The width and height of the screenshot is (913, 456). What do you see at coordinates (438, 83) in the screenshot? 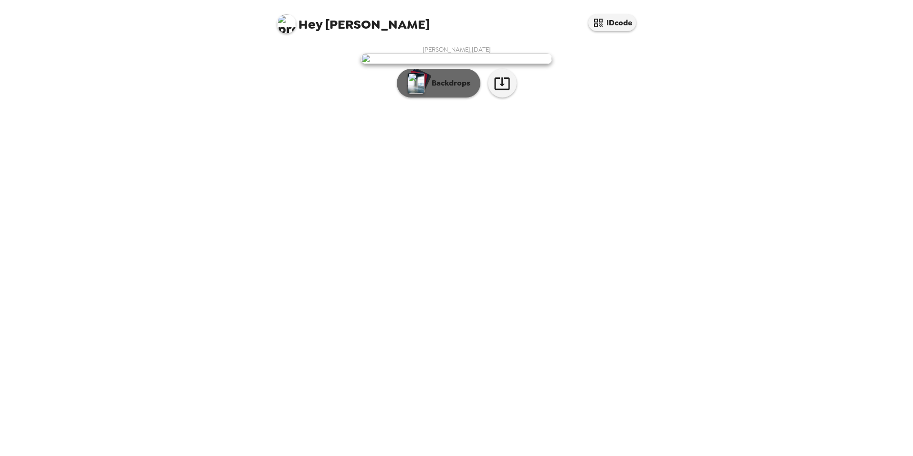
I see `button: Backdrops` at bounding box center [438, 83].